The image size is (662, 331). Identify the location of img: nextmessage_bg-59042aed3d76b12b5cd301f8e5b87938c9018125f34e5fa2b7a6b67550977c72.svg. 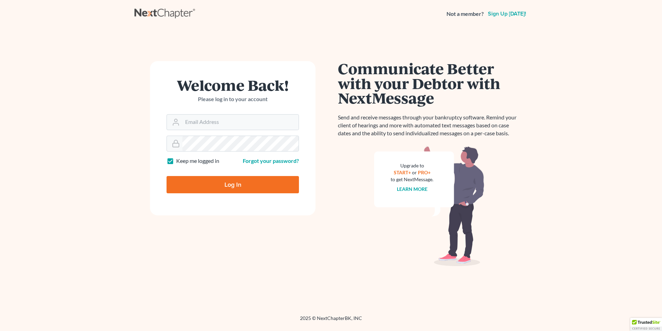
(429, 206).